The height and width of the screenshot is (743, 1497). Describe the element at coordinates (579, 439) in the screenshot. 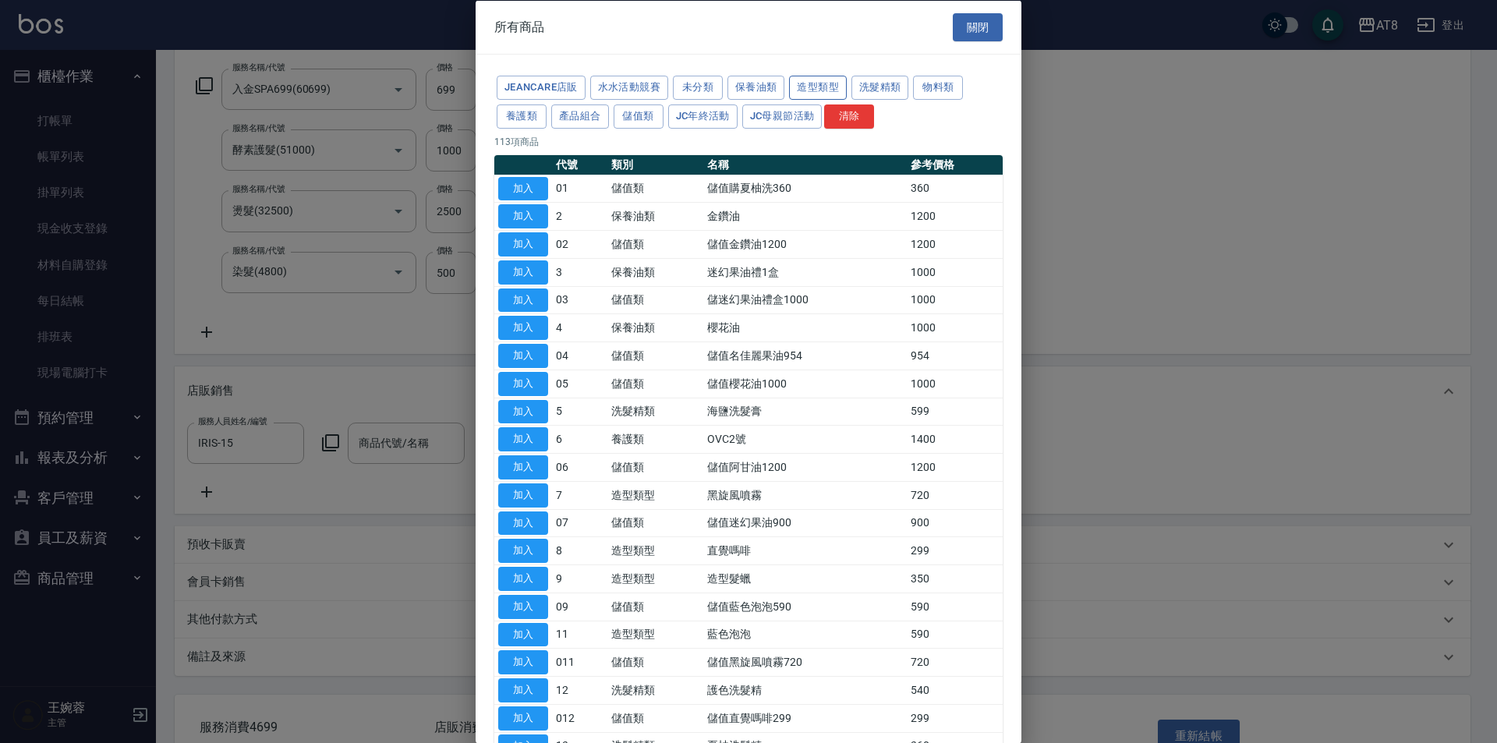

I see `td: 6` at that location.